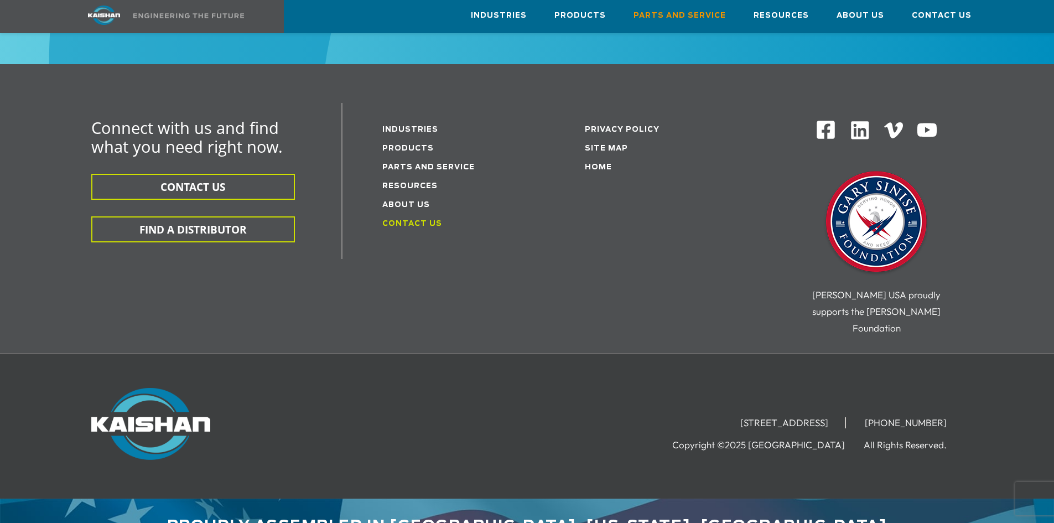 The width and height of the screenshot is (1054, 523). Describe the element at coordinates (189, 15) in the screenshot. I see `img: Engineering the future` at that location.